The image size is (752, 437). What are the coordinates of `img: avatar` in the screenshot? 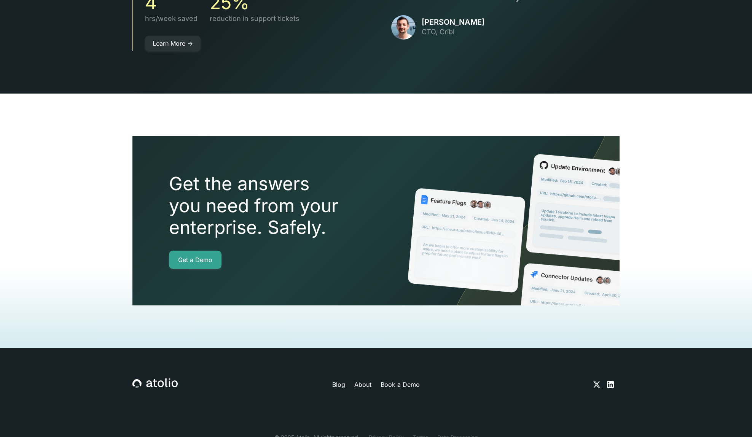 It's located at (403, 27).